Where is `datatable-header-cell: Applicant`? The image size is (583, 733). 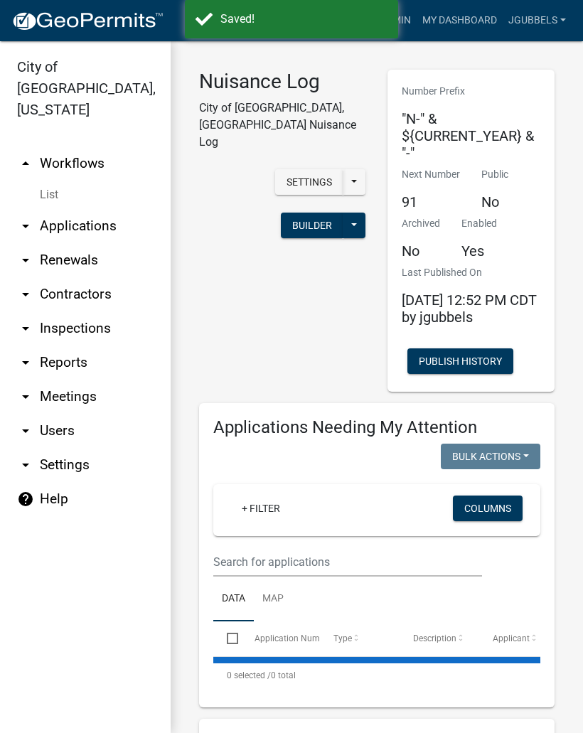
datatable-header-cell: Applicant is located at coordinates (518, 638).